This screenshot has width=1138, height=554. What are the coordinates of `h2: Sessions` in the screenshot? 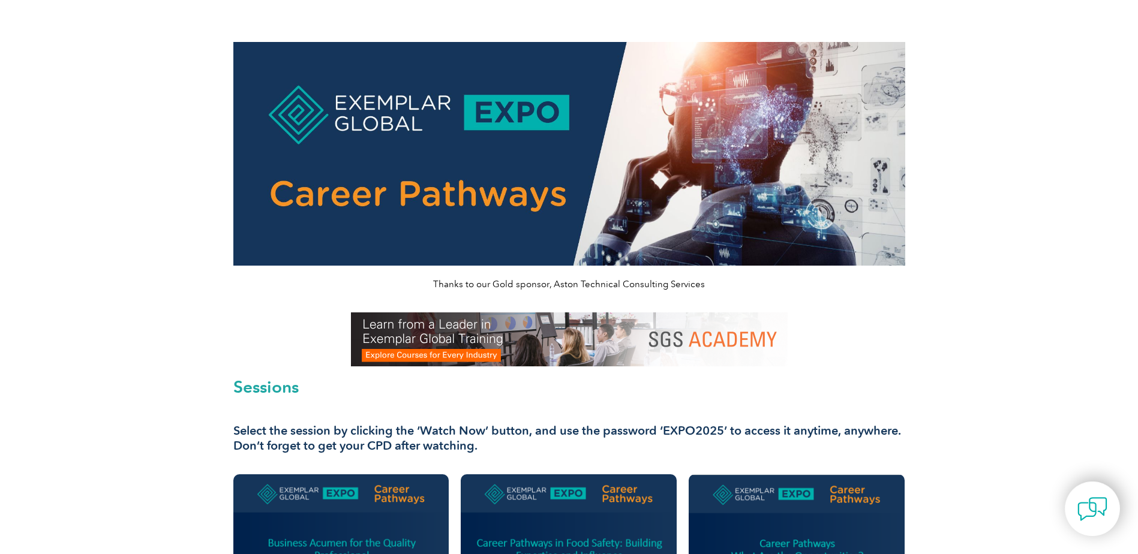 It's located at (569, 387).